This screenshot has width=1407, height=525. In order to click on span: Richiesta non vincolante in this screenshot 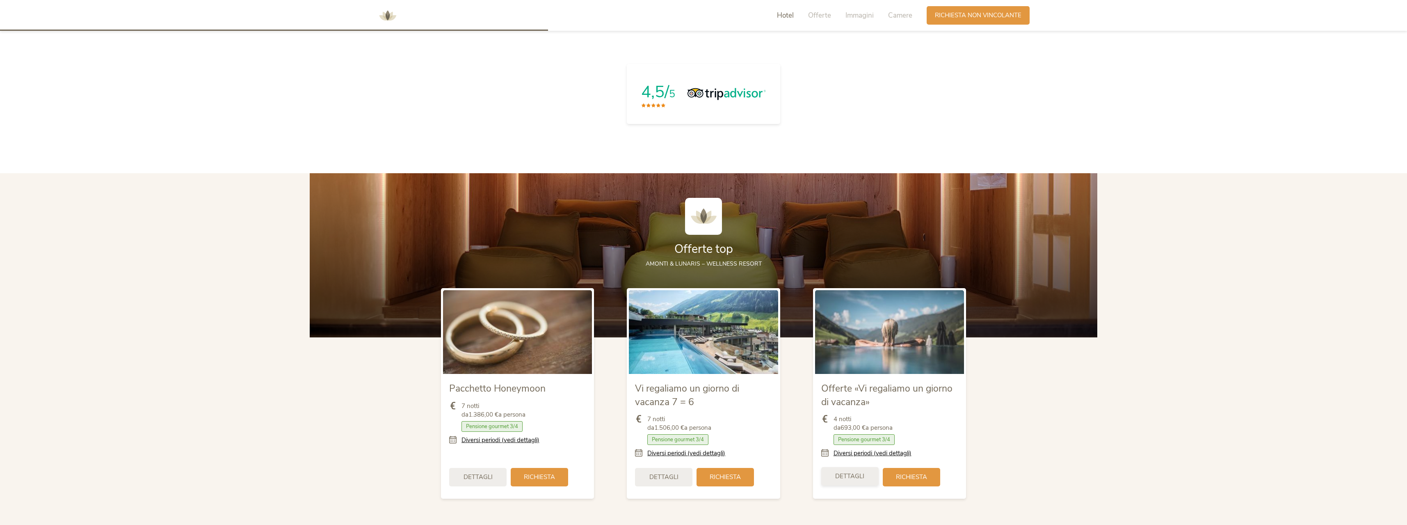, I will do `click(978, 15)`.